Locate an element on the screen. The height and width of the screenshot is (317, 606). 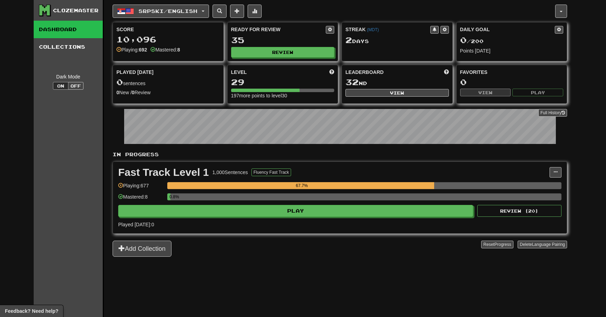
div: Favorites is located at coordinates (512, 72).